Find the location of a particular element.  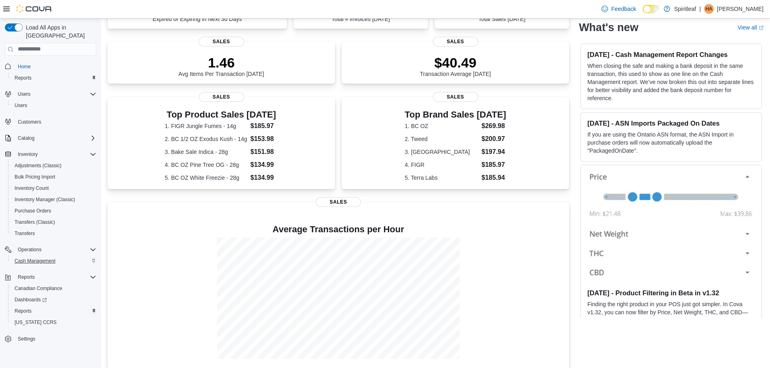

span: Inventory Count is located at coordinates (54, 188).